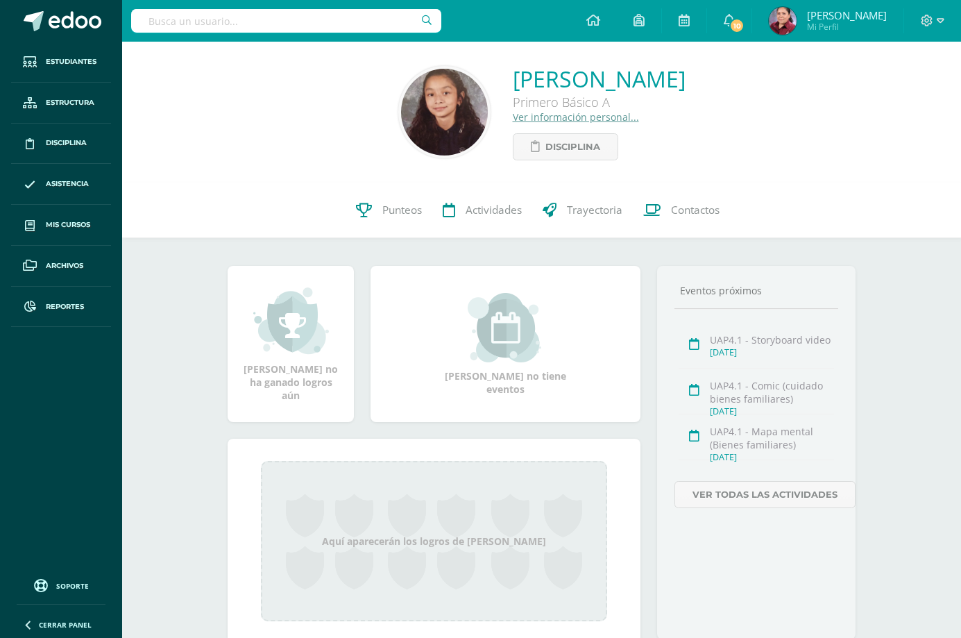  Describe the element at coordinates (847, 26) in the screenshot. I see `span: Mi Perfil` at that location.